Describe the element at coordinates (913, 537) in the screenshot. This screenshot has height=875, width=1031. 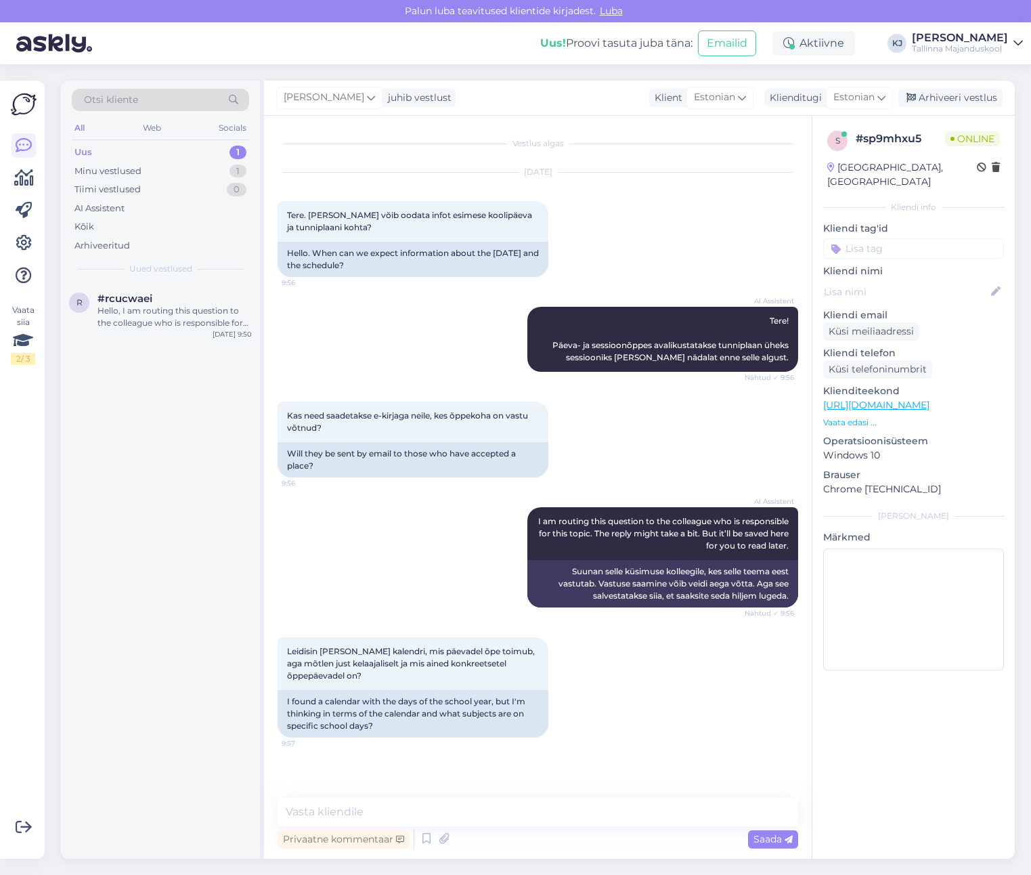
I see `p: Märkmed` at that location.